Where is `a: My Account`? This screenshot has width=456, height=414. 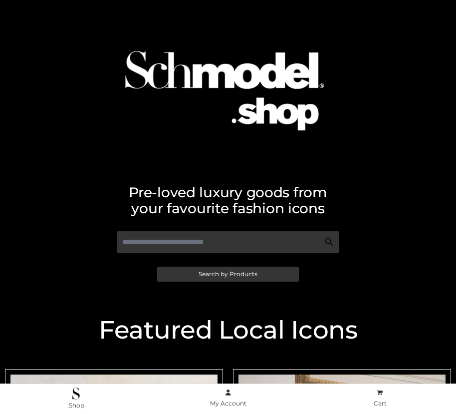
a: My Account is located at coordinates (228, 398).